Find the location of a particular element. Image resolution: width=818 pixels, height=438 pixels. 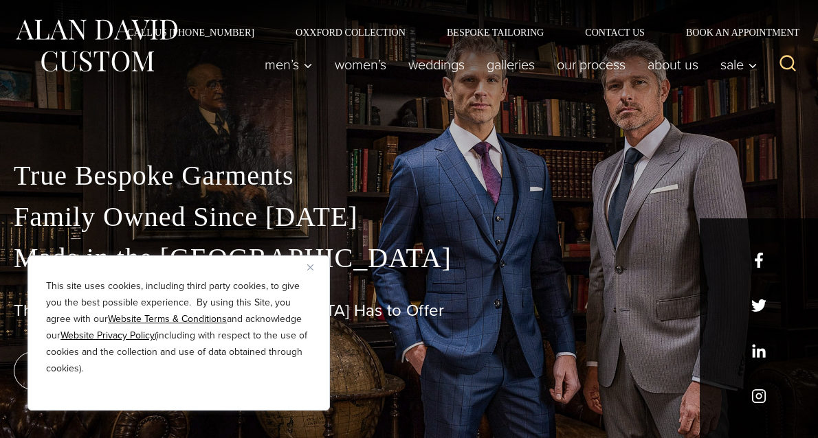

u: Website Terms & Conditions is located at coordinates (167, 319).